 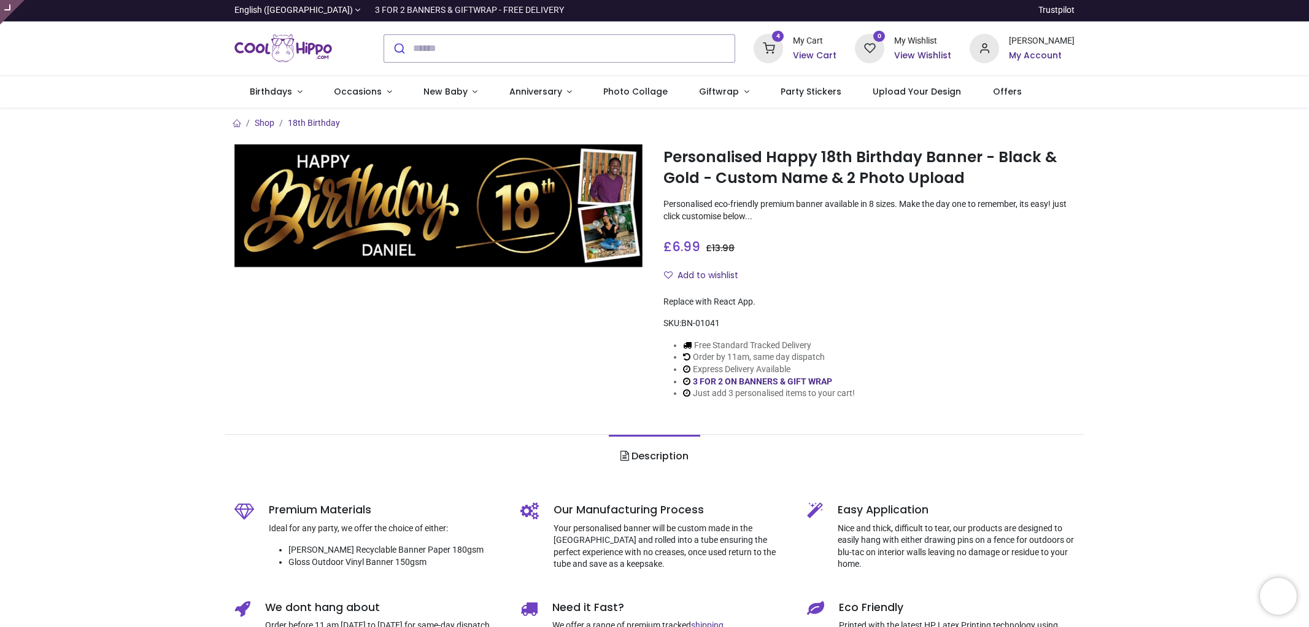 What do you see at coordinates (723, 248) in the screenshot?
I see `span: 13.98` at bounding box center [723, 248].